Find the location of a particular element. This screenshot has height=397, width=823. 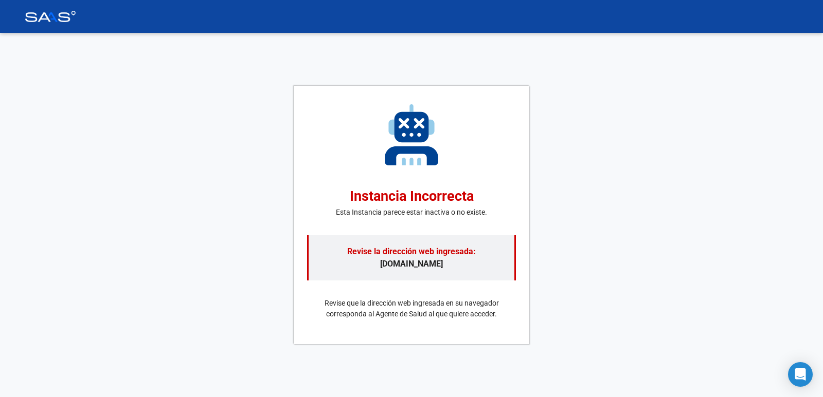

div: Open Intercom Messenger is located at coordinates (800, 375).